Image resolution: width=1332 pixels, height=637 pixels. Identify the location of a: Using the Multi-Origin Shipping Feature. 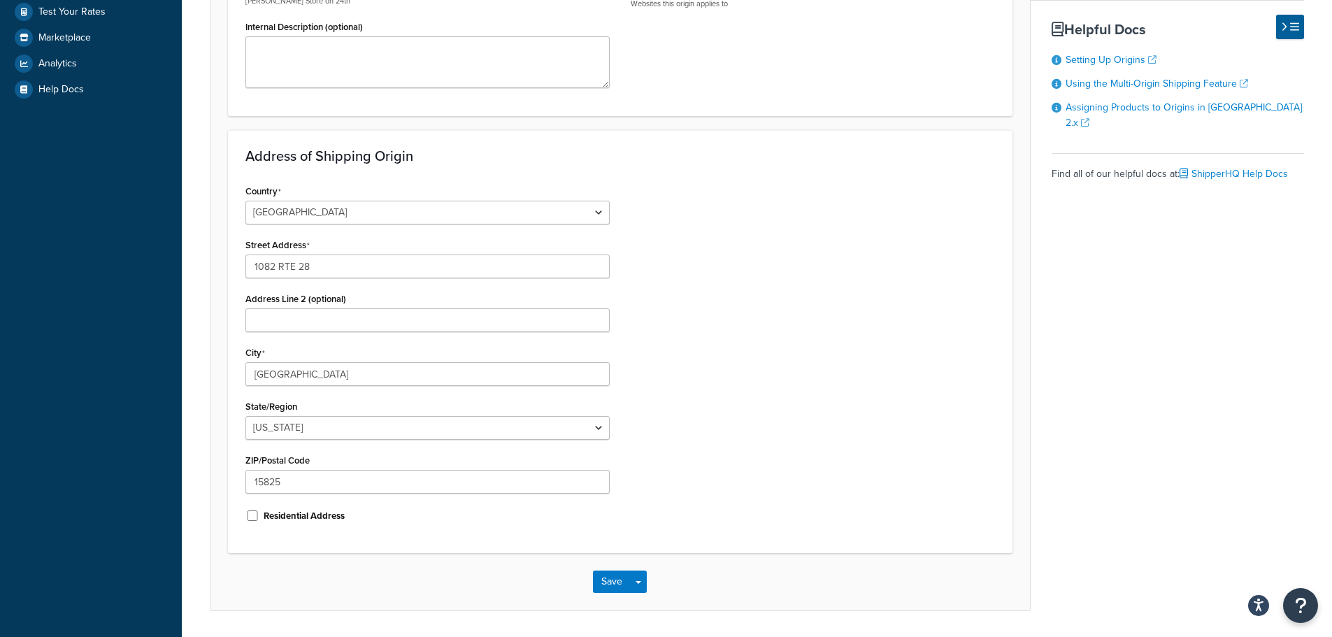
(1156, 83).